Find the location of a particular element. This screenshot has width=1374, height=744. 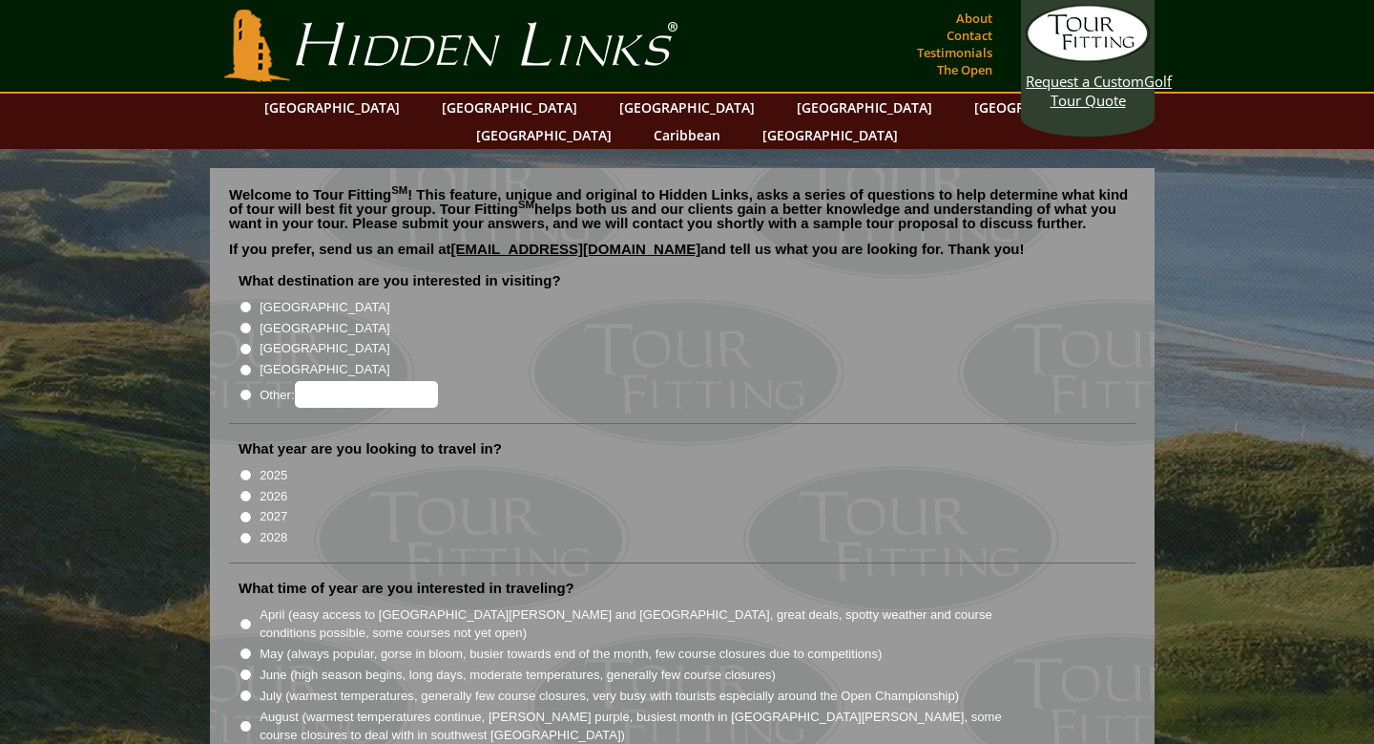

a: Testimonials is located at coordinates (954, 52).